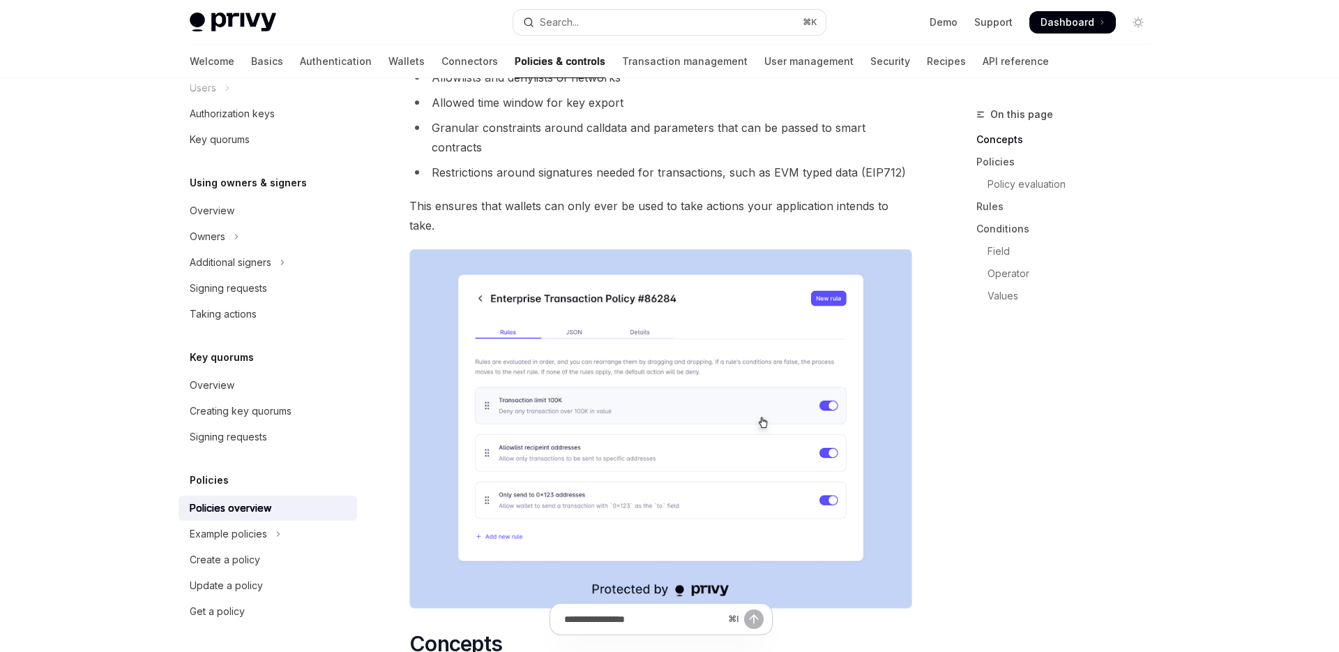 The width and height of the screenshot is (1339, 652). I want to click on a: Create a policy, so click(268, 559).